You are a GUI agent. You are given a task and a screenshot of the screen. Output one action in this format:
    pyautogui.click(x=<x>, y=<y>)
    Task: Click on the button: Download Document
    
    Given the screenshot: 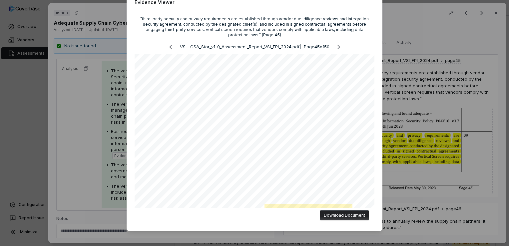 What is the action you would take?
    pyautogui.click(x=344, y=215)
    